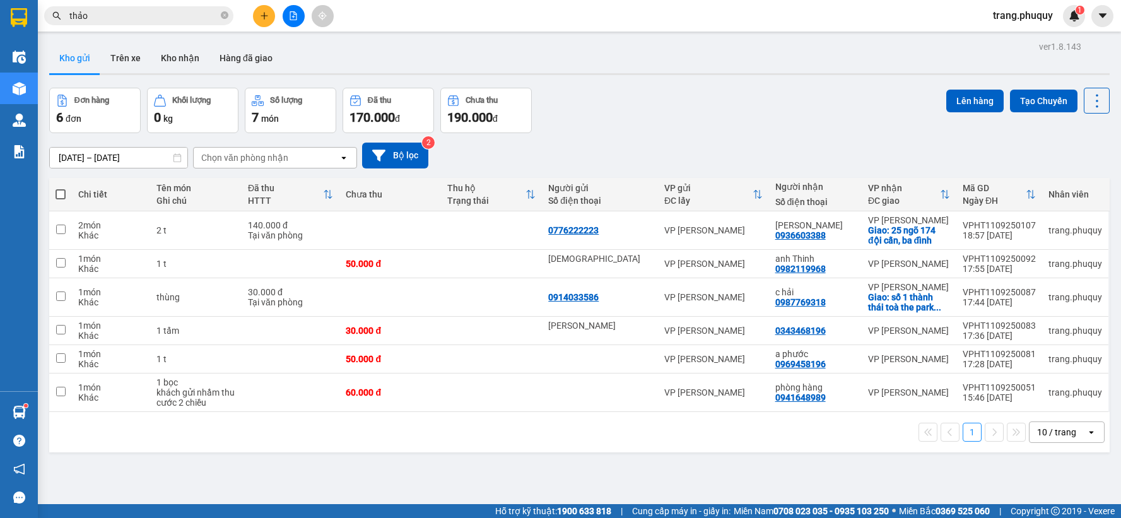 The image size is (1121, 518). Describe the element at coordinates (246, 58) in the screenshot. I see `button: Hàng đã giao` at that location.